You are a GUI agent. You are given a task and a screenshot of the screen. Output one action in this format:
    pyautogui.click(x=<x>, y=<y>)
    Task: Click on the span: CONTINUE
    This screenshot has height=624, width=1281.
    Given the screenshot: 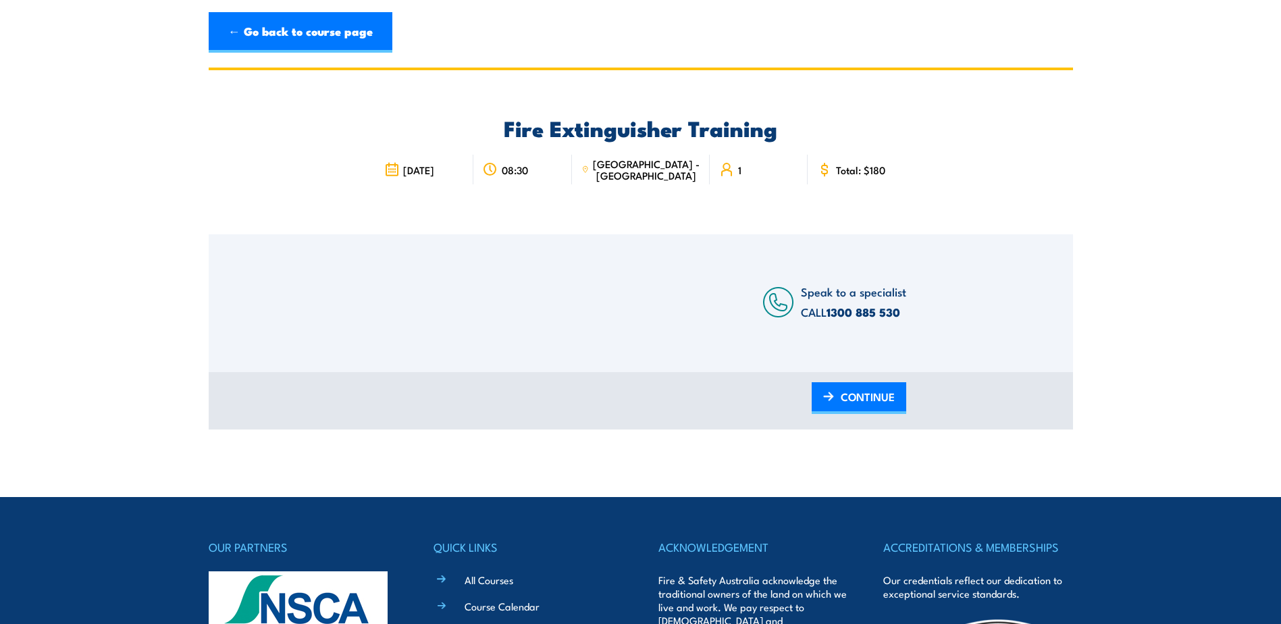 What is the action you would take?
    pyautogui.click(x=868, y=396)
    